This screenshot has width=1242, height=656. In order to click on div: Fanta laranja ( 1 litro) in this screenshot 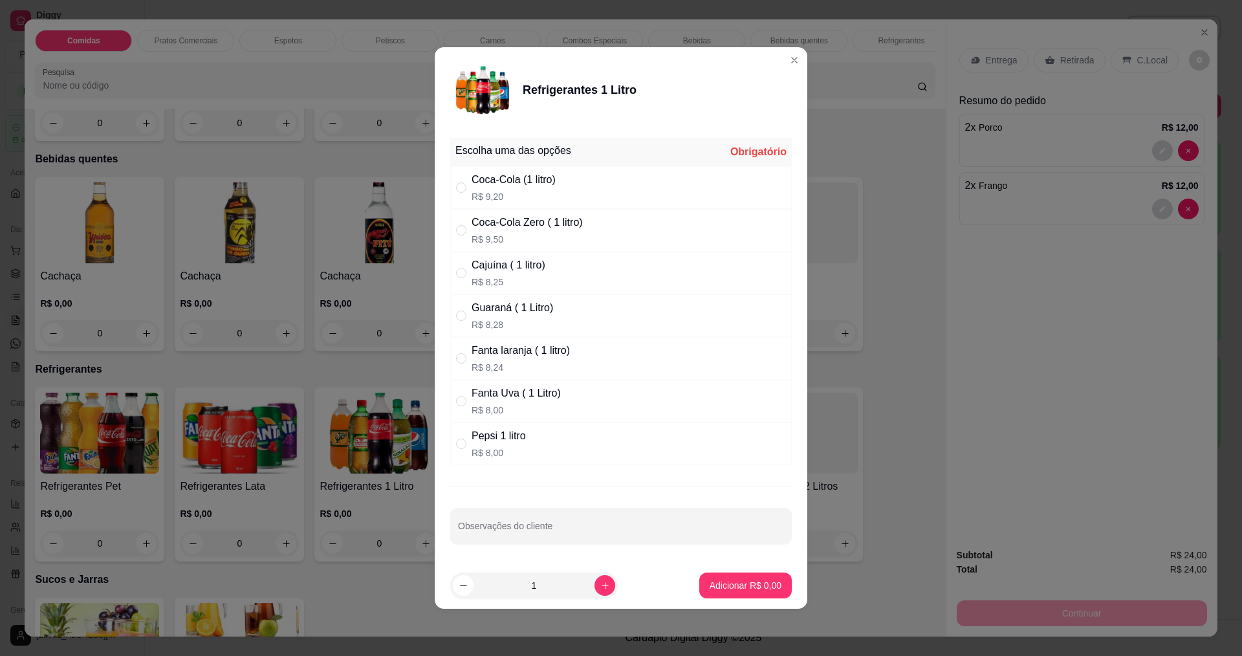, I will do `click(521, 351)`.